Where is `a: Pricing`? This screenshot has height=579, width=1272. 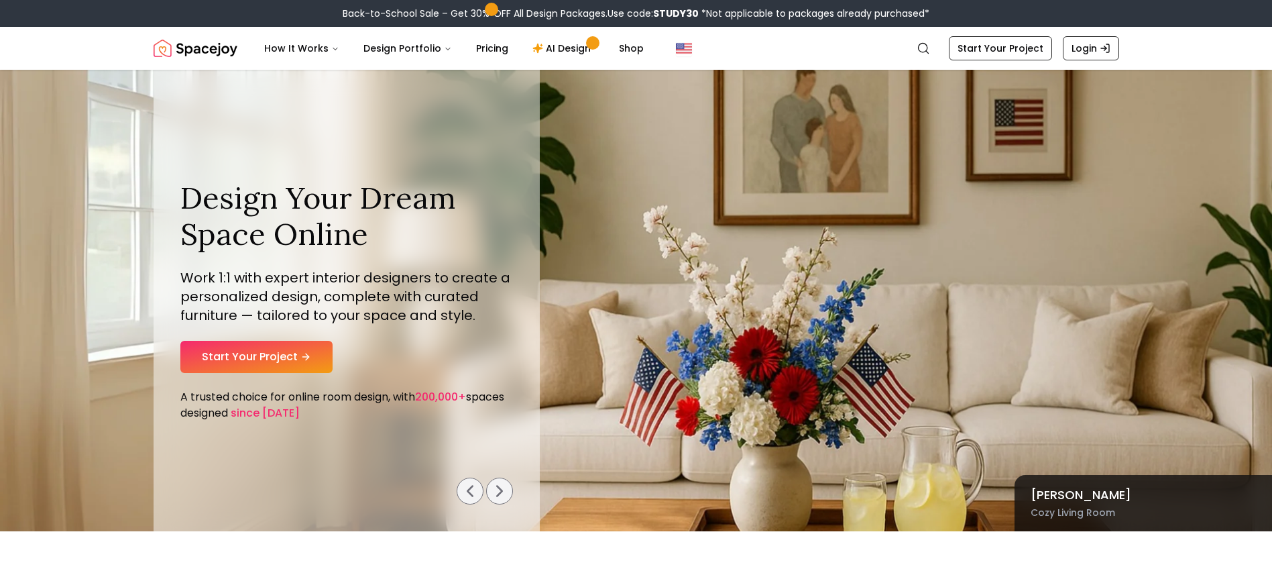
a: Pricing is located at coordinates (492, 48).